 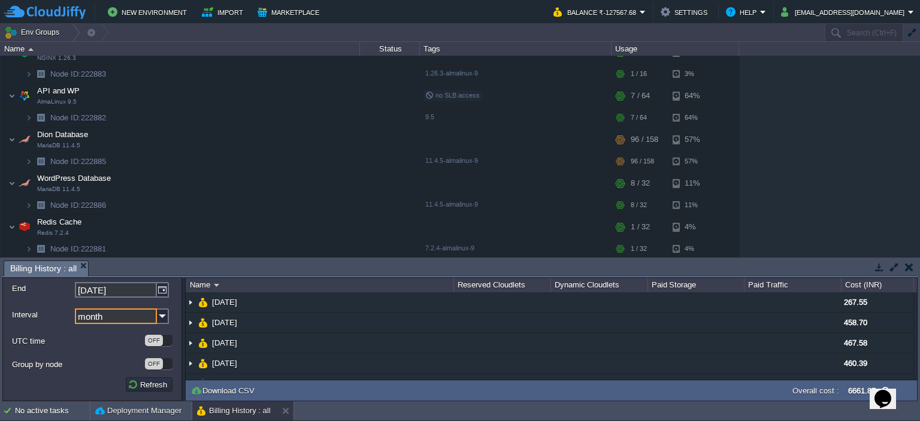 I want to click on button: Help, so click(x=743, y=12).